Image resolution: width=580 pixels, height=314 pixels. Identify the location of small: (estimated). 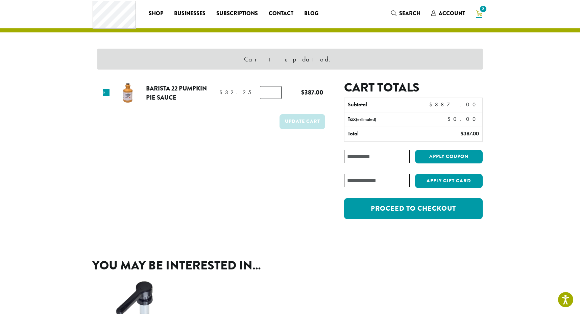
(366, 119).